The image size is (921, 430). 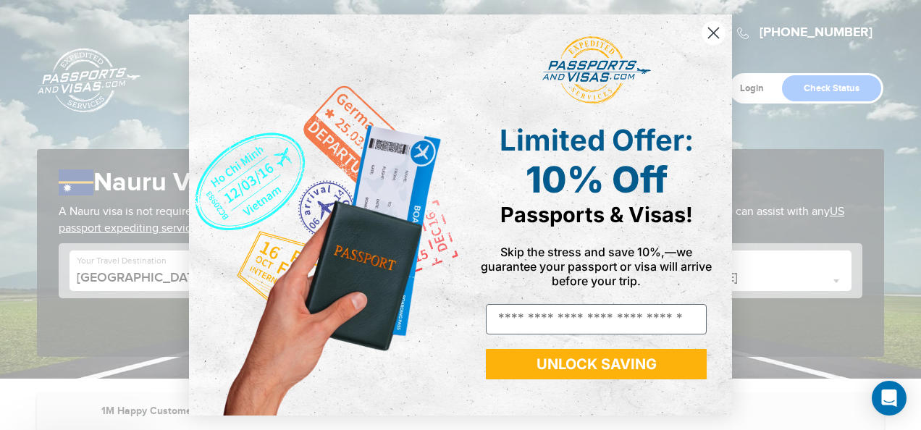 What do you see at coordinates (714, 33) in the screenshot?
I see `button: Close dialog` at bounding box center [714, 33].